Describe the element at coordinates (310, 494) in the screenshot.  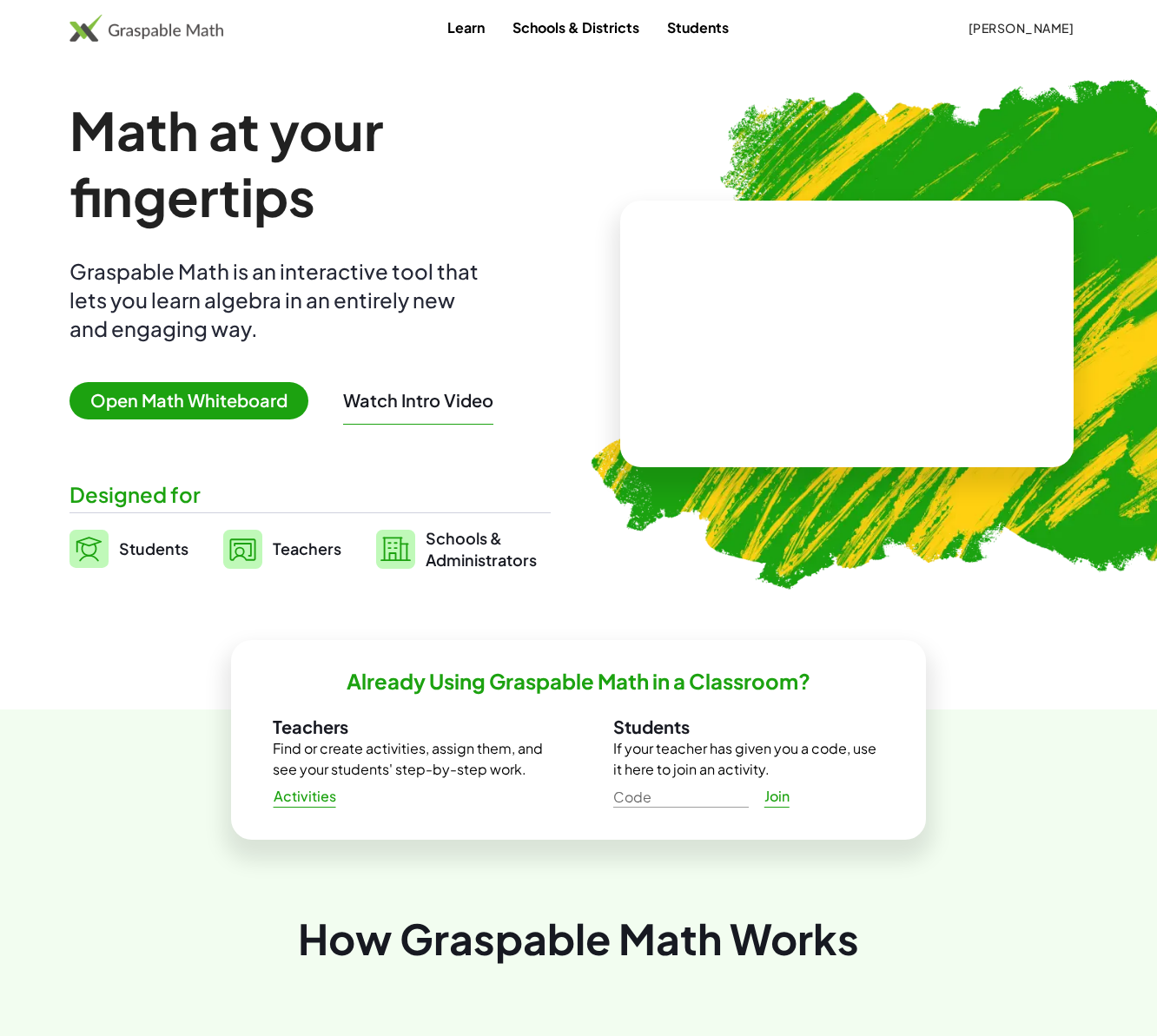
I see `div: Designed for` at that location.